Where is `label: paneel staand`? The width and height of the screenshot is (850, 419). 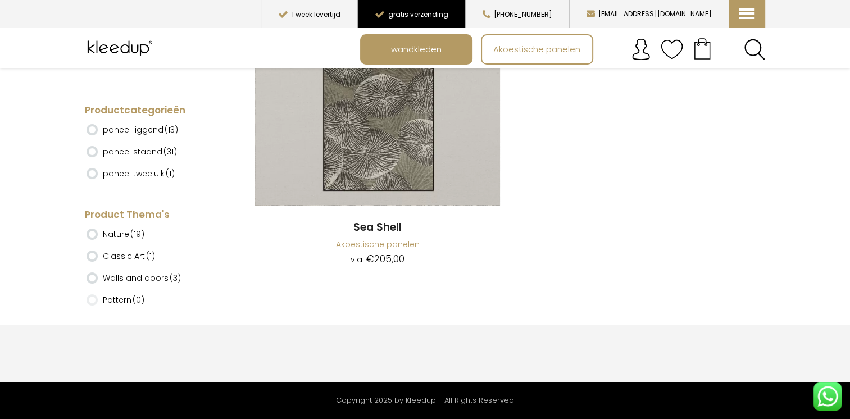
label: paneel staand is located at coordinates (140, 152).